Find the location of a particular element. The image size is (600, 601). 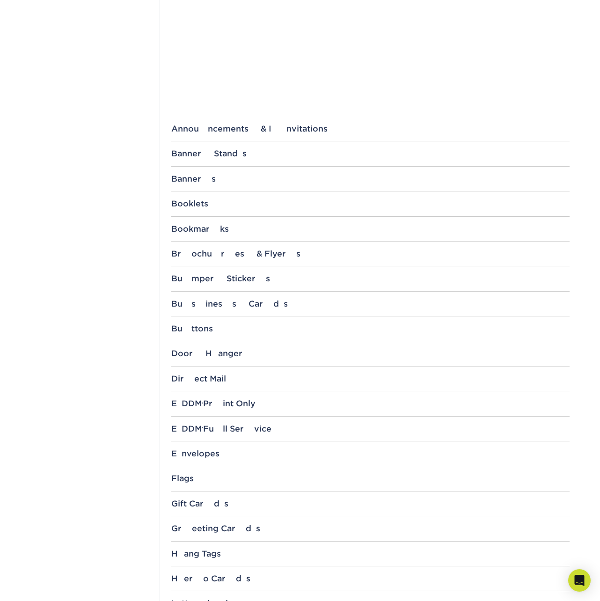

div: Business Cards is located at coordinates (370, 304).